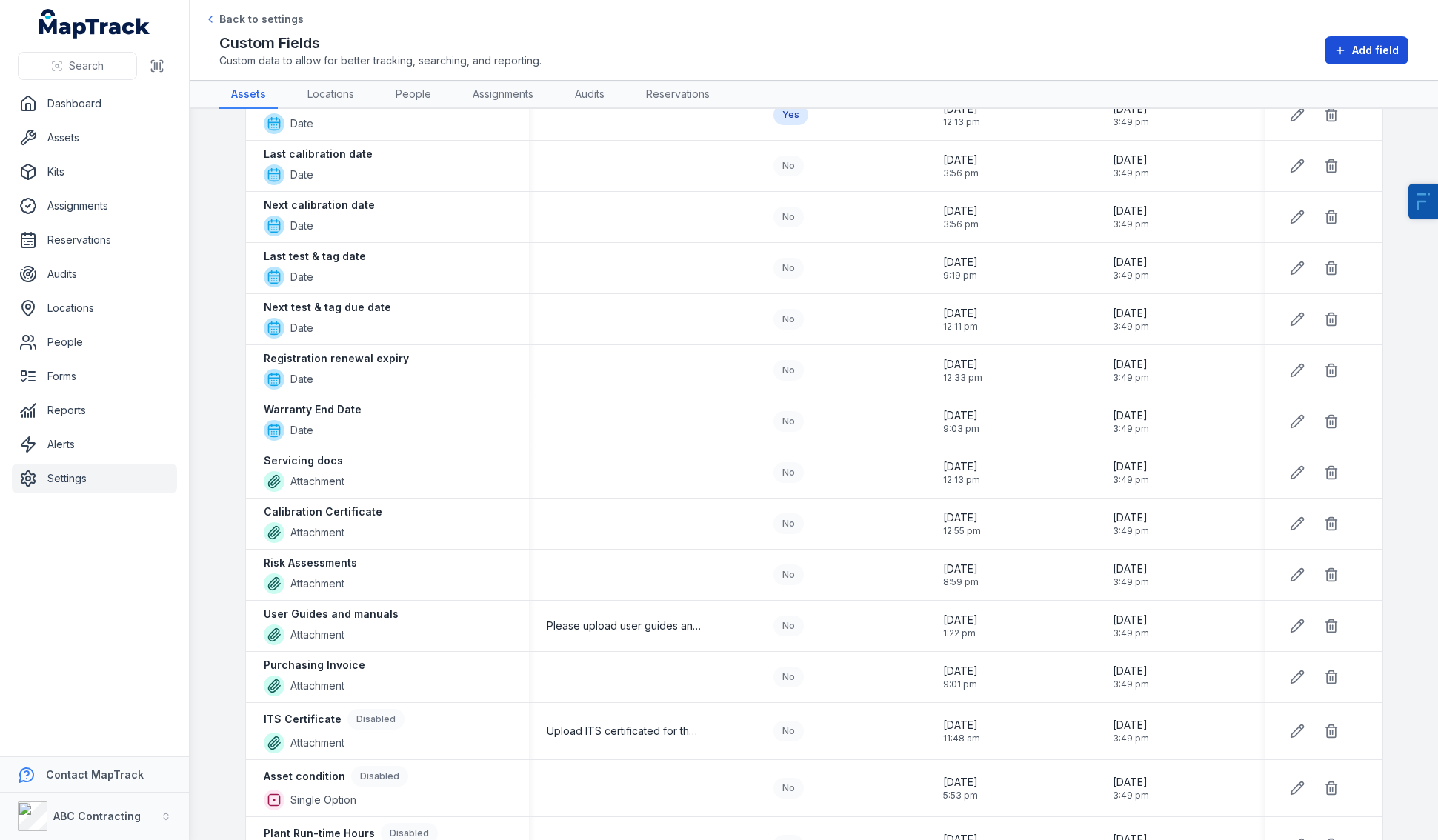 Image resolution: width=1438 pixels, height=840 pixels. What do you see at coordinates (95, 774) in the screenshot?
I see `strong: Contact MapTrack` at bounding box center [95, 774].